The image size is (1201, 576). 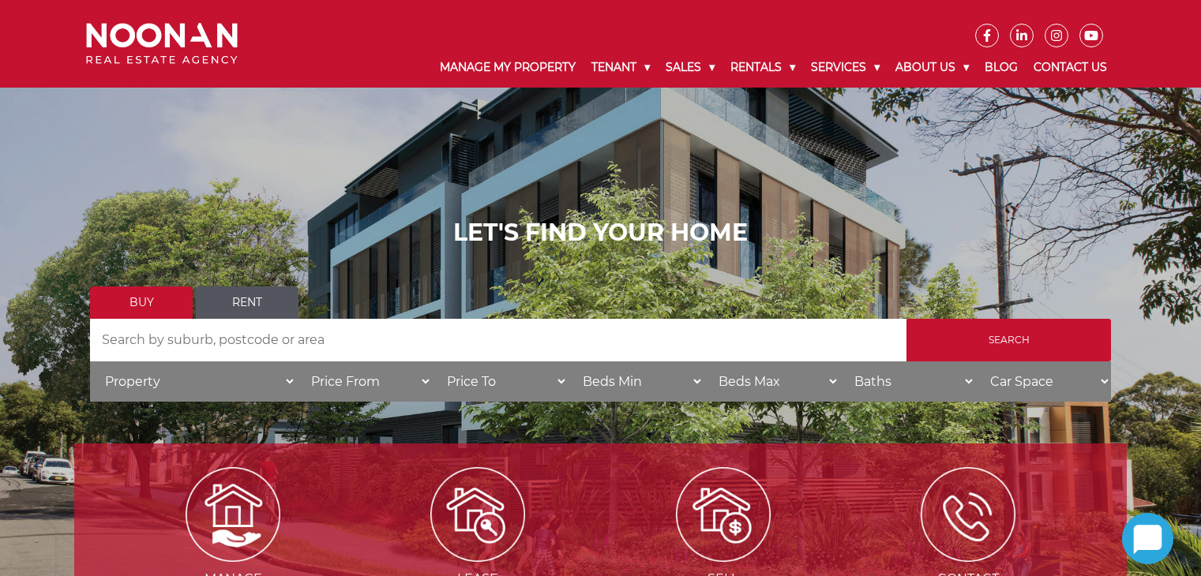 I want to click on img: Manage my Property, so click(x=233, y=515).